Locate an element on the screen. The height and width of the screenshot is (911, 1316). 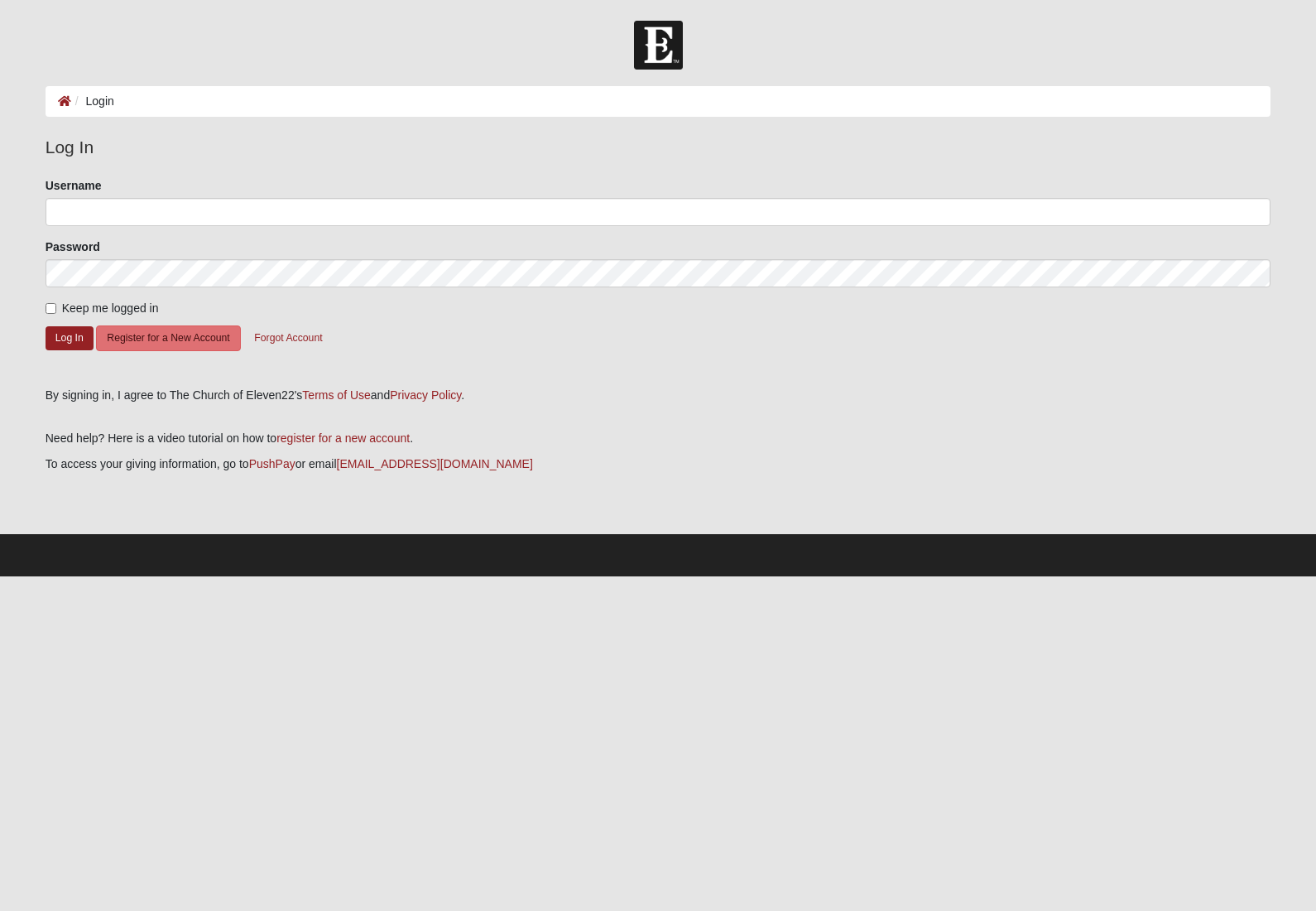
label: Username is located at coordinates (74, 185).